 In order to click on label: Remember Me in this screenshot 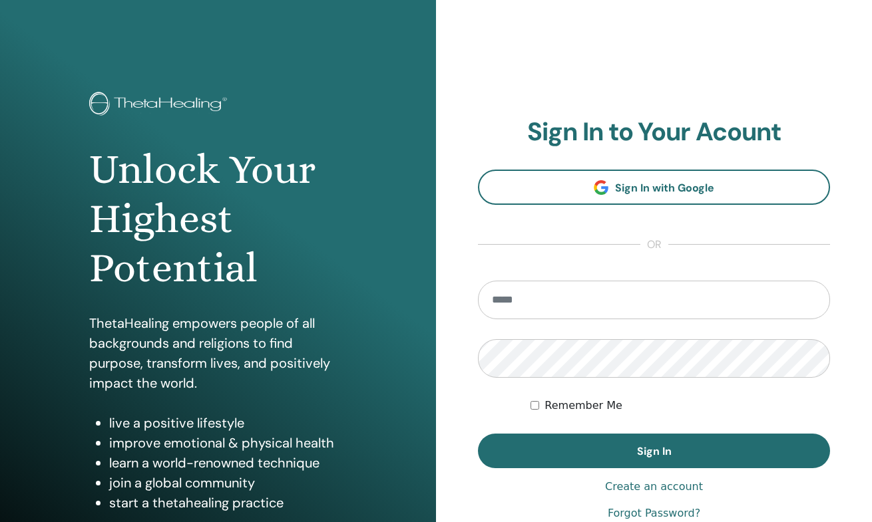, I will do `click(583, 406)`.